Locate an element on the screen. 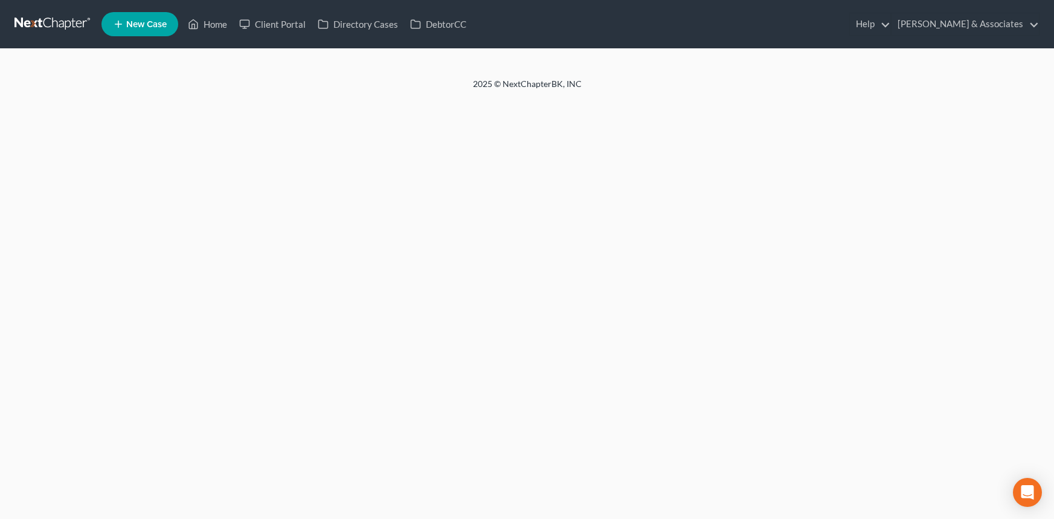 This screenshot has height=519, width=1054. a: Home is located at coordinates (207, 24).